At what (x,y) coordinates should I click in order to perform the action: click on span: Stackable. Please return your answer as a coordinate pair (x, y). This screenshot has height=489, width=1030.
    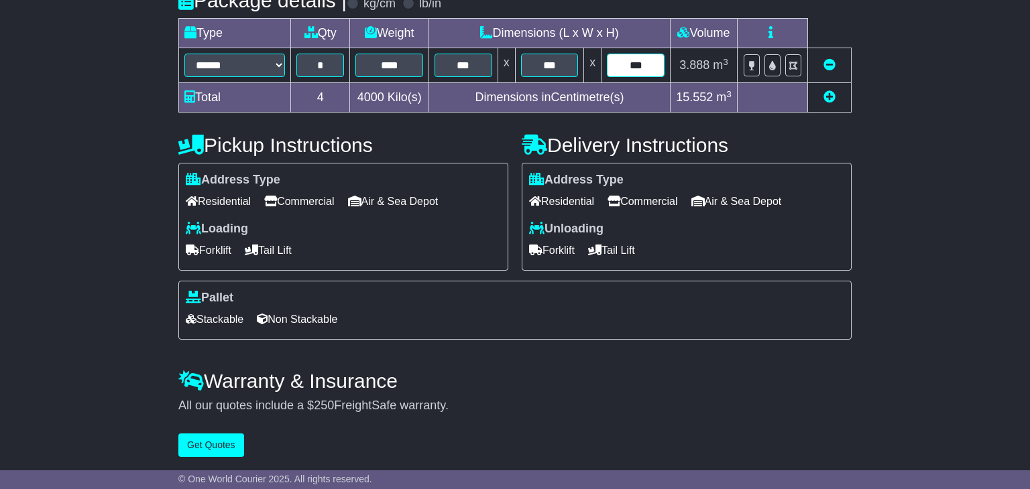
    Looking at the image, I should click on (215, 319).